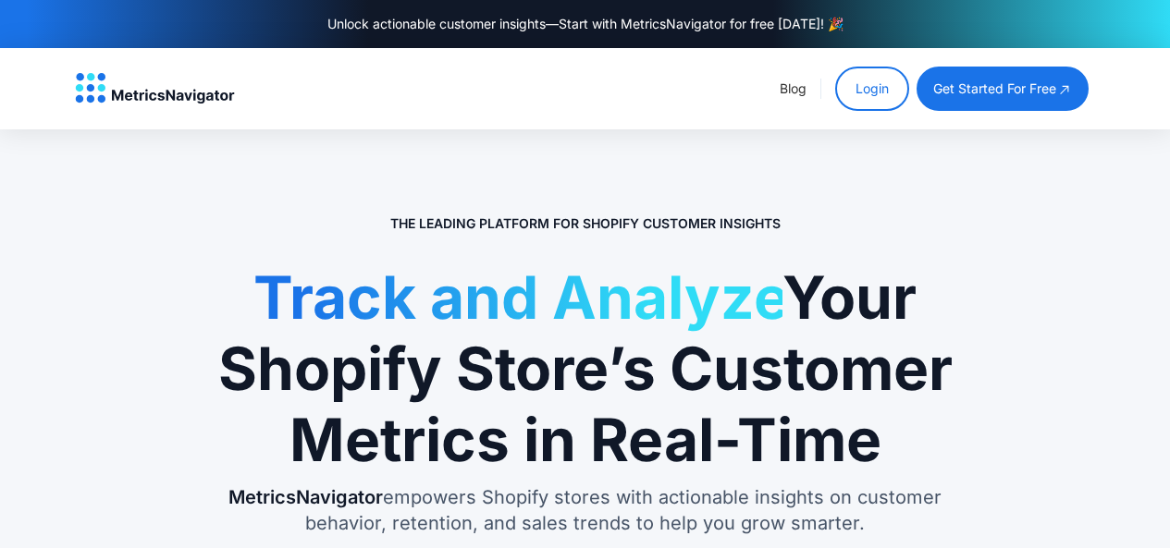 This screenshot has width=1170, height=548. Describe the element at coordinates (154, 89) in the screenshot. I see `img: MetricsNavigator` at that location.